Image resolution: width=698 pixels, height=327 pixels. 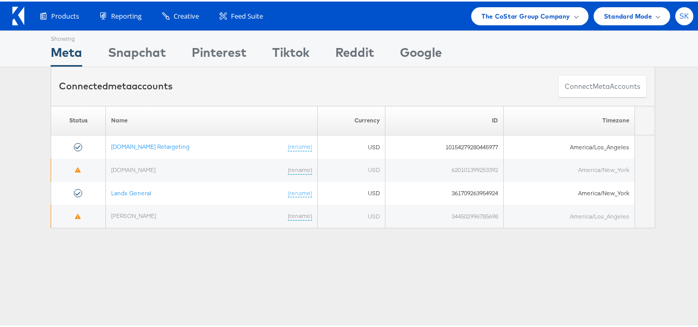 What do you see at coordinates (444, 119) in the screenshot?
I see `th: ID` at bounding box center [444, 119].